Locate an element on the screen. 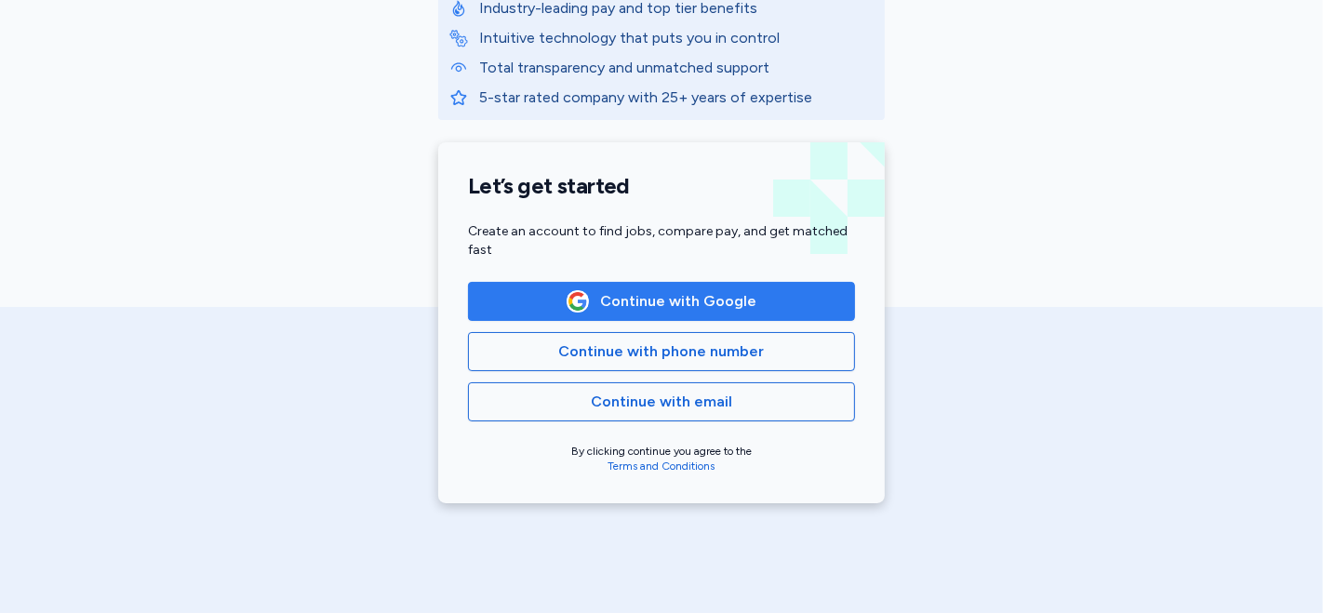  a: Terms and Conditions is located at coordinates (661, 466).